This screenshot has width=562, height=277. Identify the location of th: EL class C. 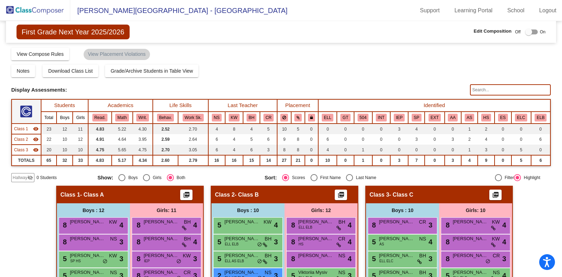
(521, 118).